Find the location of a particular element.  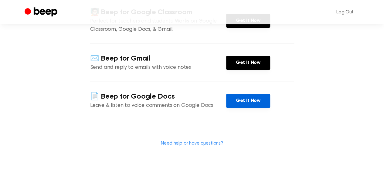

a: Need help or have questions? is located at coordinates (192, 143).